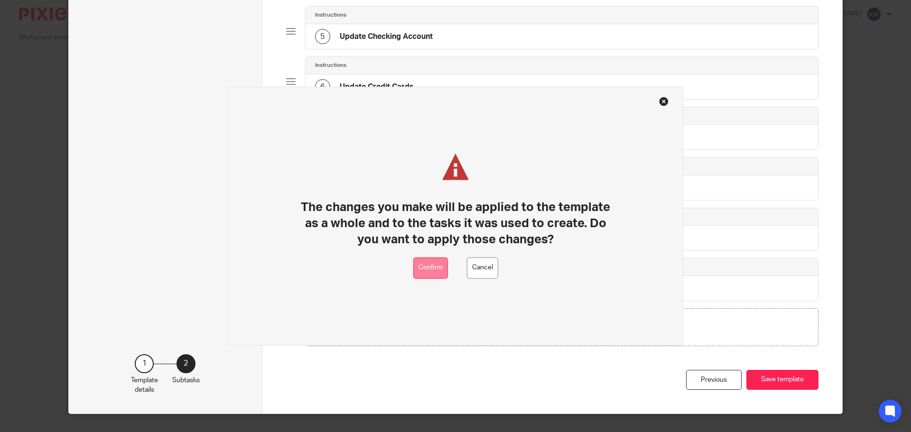  I want to click on h4: Update Credit Cards, so click(377, 87).